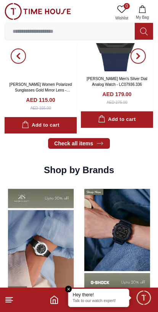  Describe the element at coordinates (54, 300) in the screenshot. I see `a: Home` at that location.